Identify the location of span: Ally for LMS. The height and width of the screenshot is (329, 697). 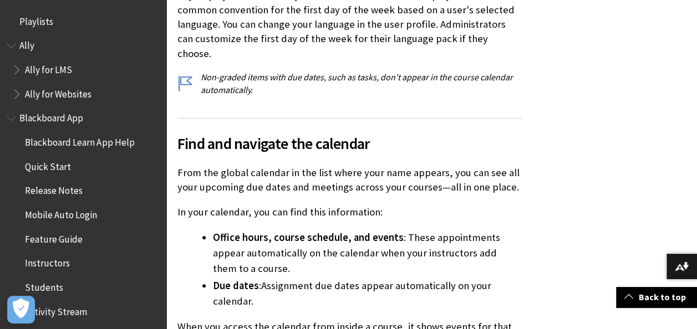
(48, 68).